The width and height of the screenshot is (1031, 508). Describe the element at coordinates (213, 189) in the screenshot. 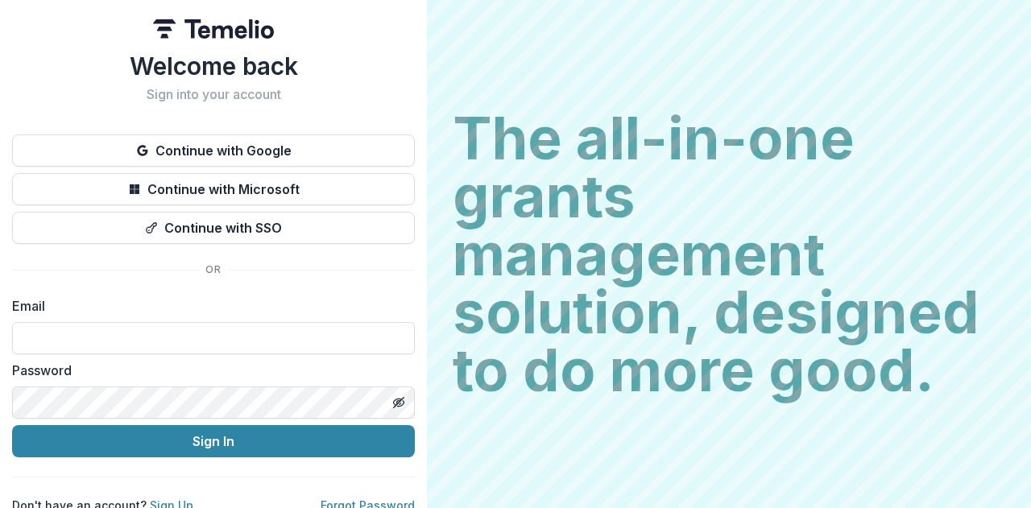

I see `button: Continue with Microsoft` at that location.